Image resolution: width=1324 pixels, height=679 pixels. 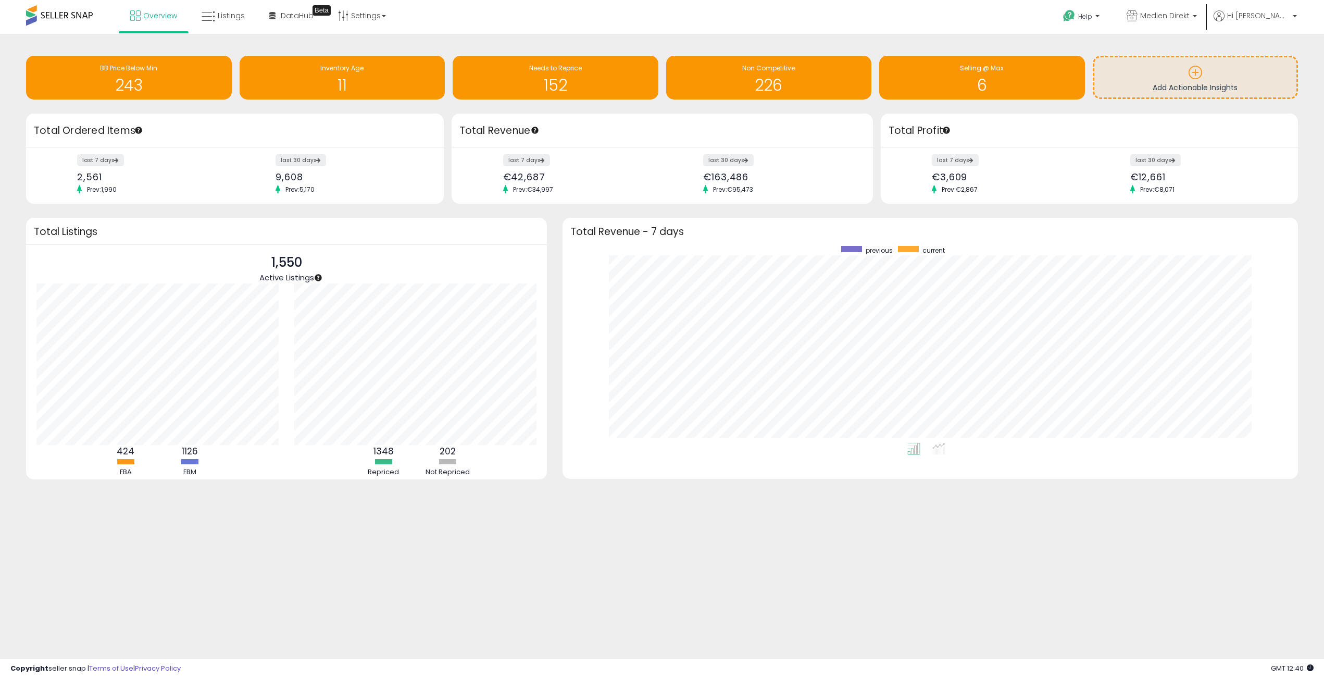 I want to click on h1: 226, so click(x=769, y=85).